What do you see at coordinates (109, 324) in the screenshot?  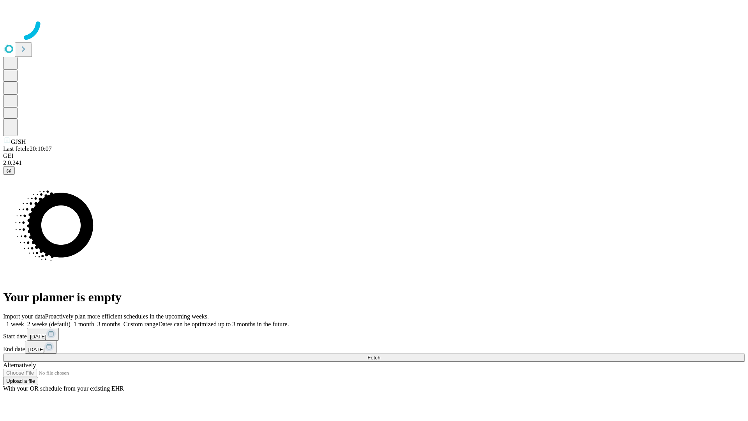 I see `span: 3 months` at bounding box center [109, 324].